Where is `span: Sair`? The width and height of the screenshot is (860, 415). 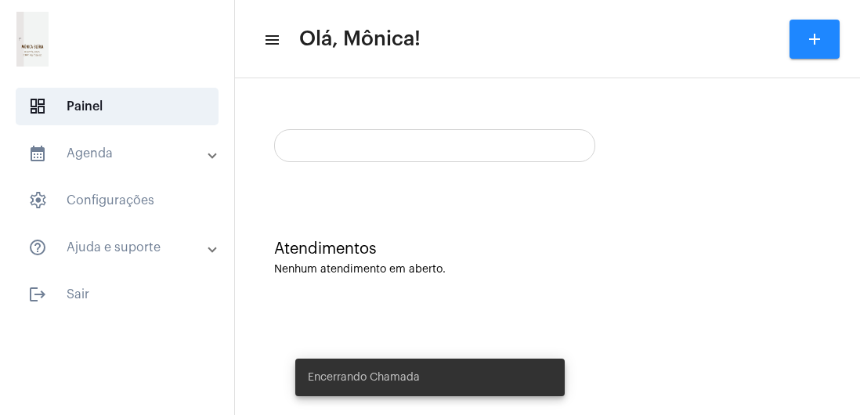
span: Sair is located at coordinates (117, 295).